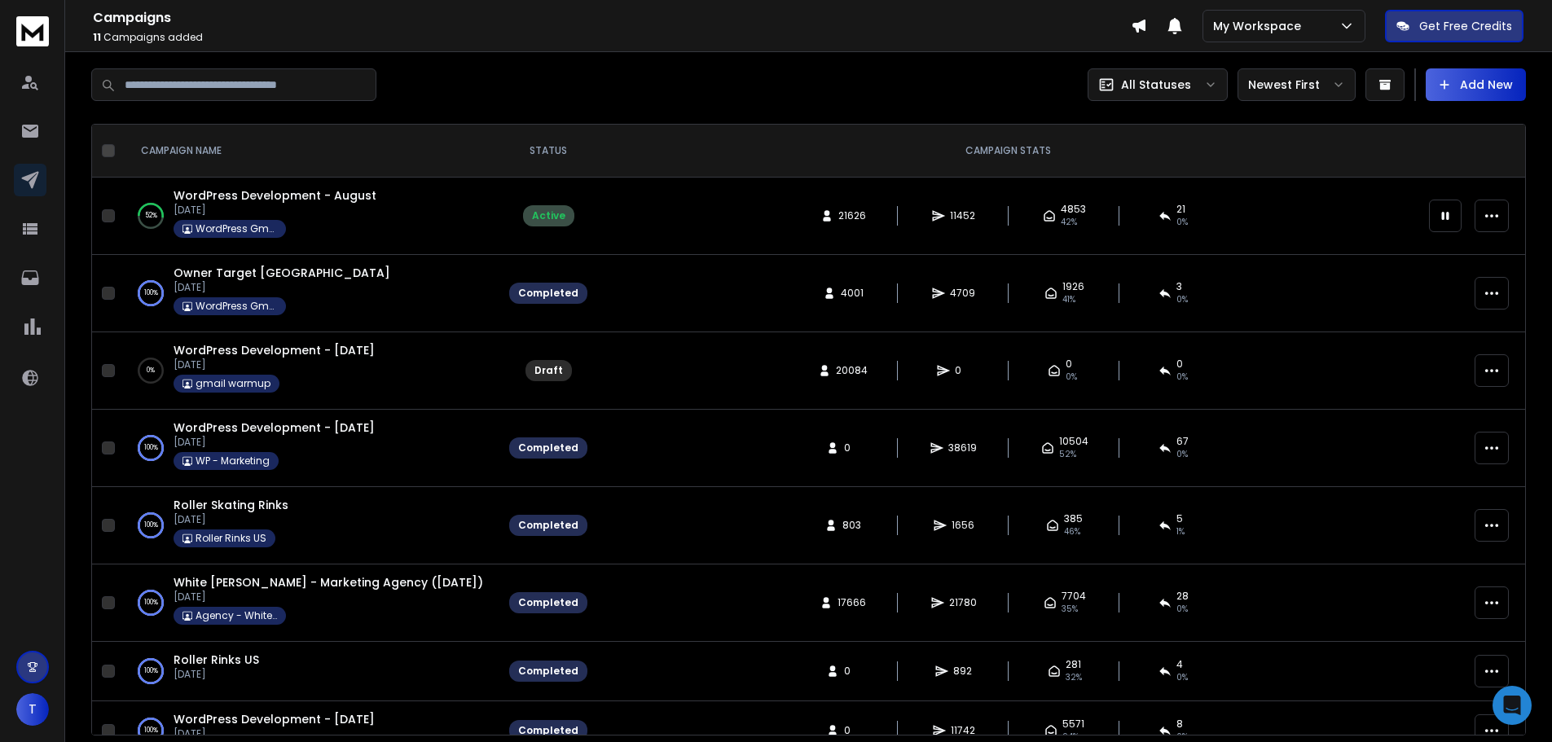  What do you see at coordinates (852, 293) in the screenshot?
I see `span: 4001` at bounding box center [852, 293].